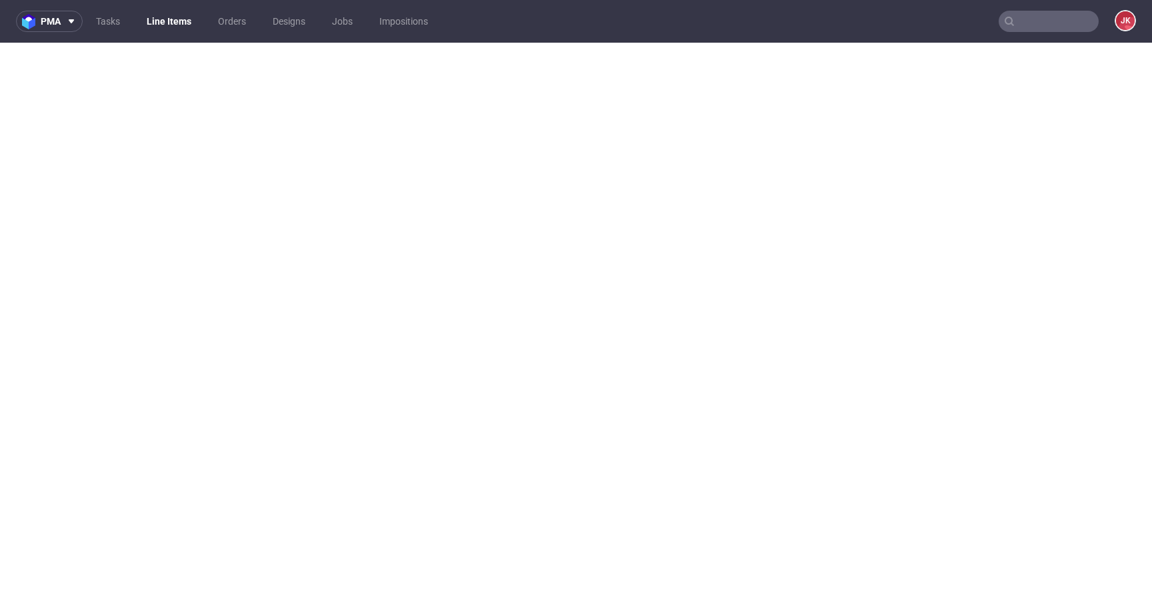 The height and width of the screenshot is (594, 1152). What do you see at coordinates (289, 21) in the screenshot?
I see `a: Designs` at bounding box center [289, 21].